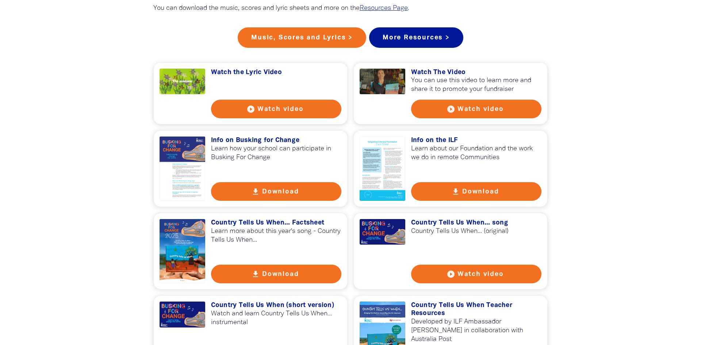 The height and width of the screenshot is (345, 701). What do you see at coordinates (384, 8) in the screenshot?
I see `a: Resources Page` at bounding box center [384, 8].